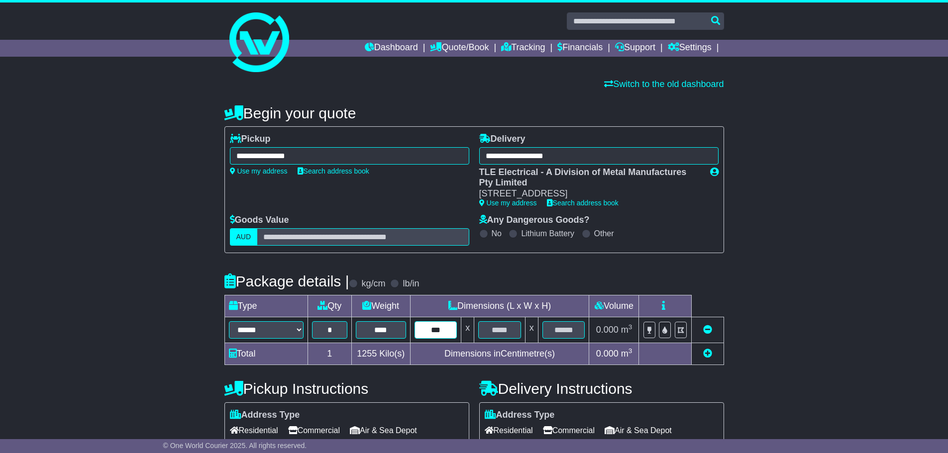 The height and width of the screenshot is (453, 948). I want to click on a: Switch to the old dashboard, so click(664, 84).